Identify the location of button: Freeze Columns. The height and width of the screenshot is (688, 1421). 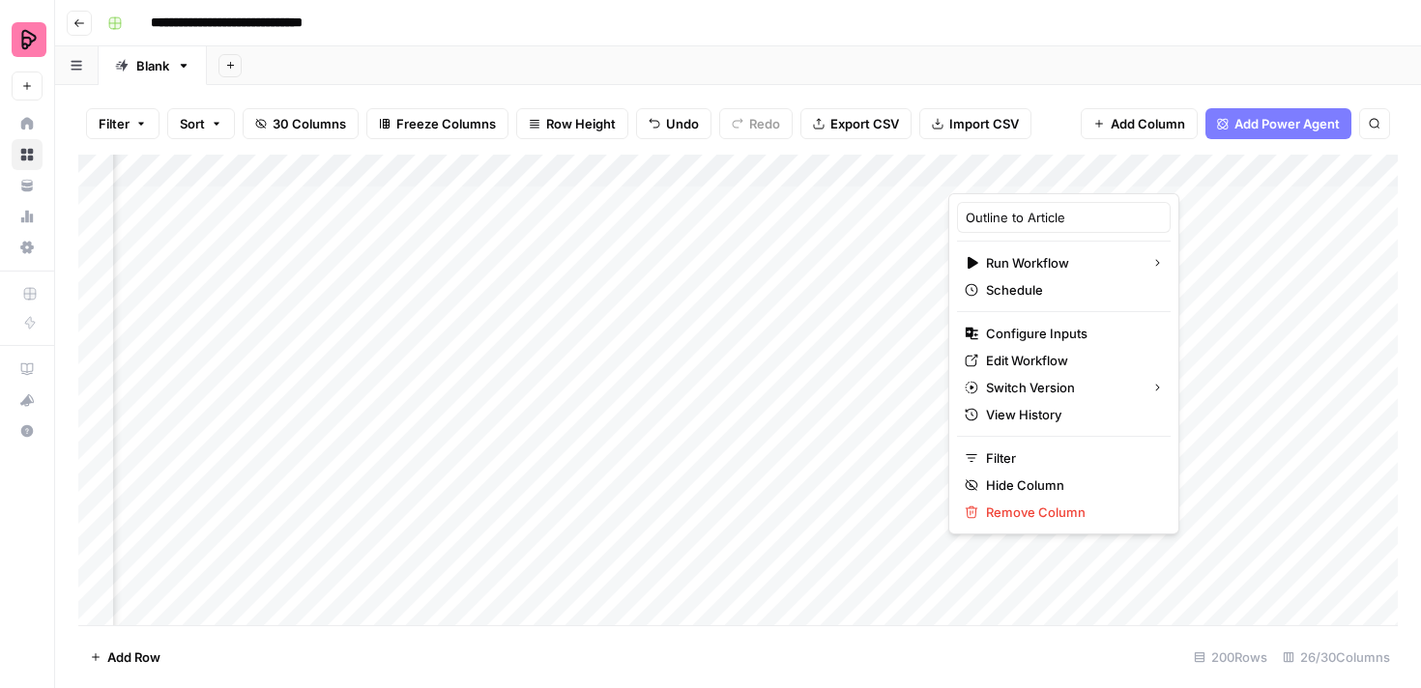
(437, 124).